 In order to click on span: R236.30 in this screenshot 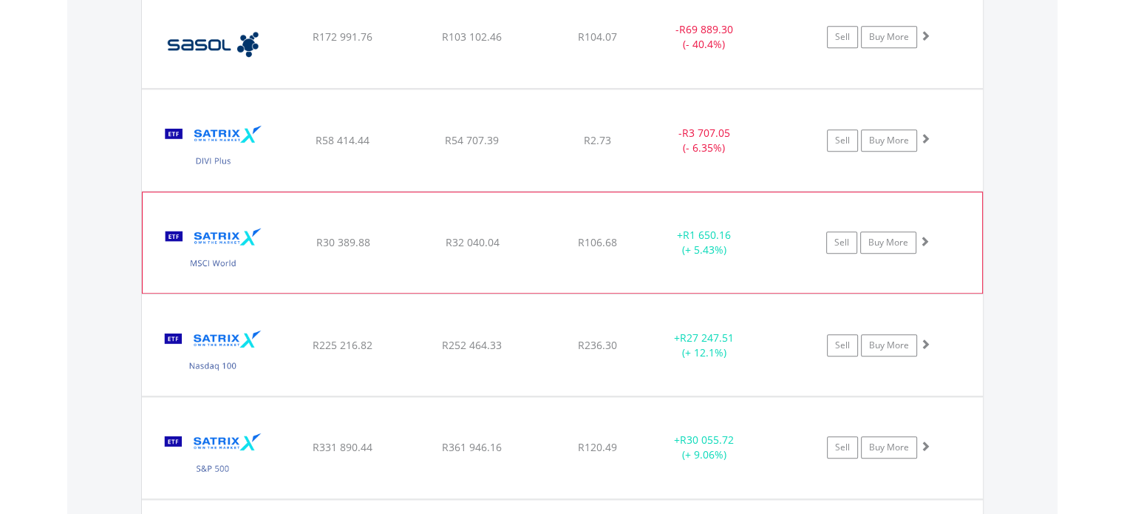, I will do `click(597, 344)`.